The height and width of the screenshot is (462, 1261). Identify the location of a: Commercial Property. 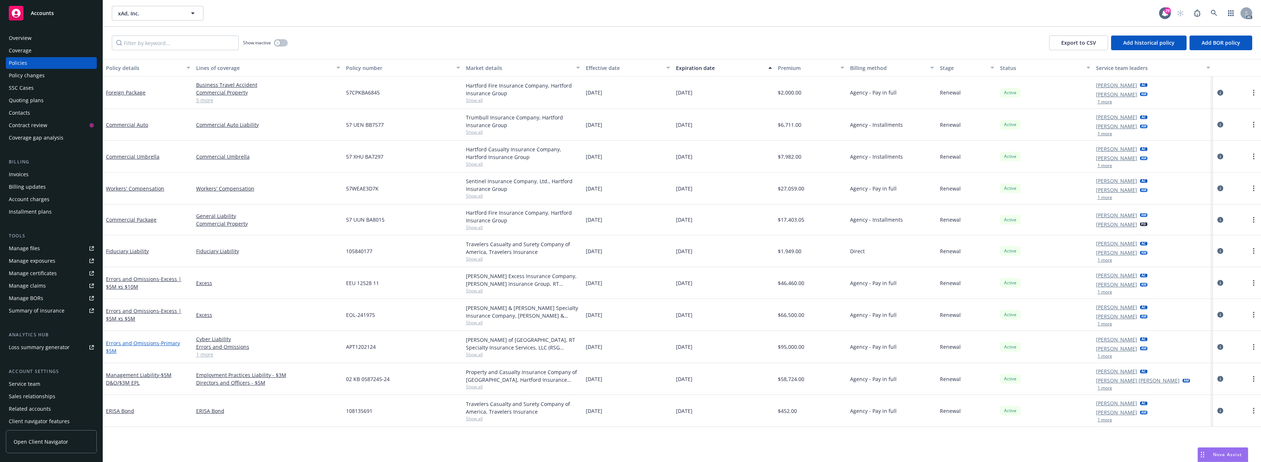
(268, 224).